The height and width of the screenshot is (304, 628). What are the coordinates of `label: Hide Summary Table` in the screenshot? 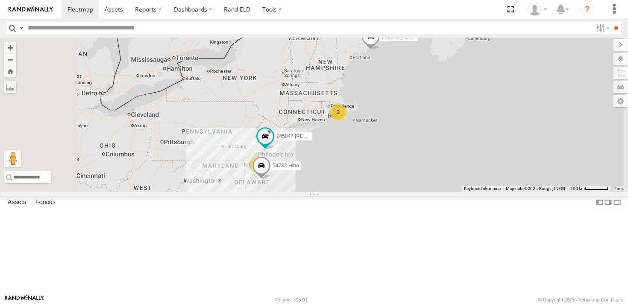 It's located at (618, 202).